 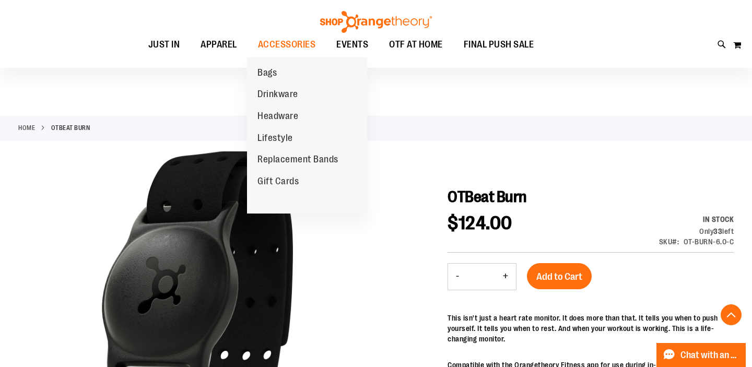 What do you see at coordinates (278, 94) in the screenshot?
I see `a: Drinkware` at bounding box center [278, 94].